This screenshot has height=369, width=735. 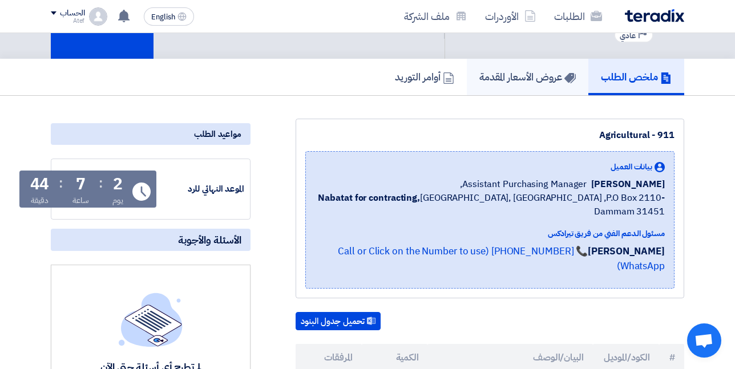 I want to click on div: مسئول الدعم الفني من فريق تيرادكس, so click(x=490, y=233).